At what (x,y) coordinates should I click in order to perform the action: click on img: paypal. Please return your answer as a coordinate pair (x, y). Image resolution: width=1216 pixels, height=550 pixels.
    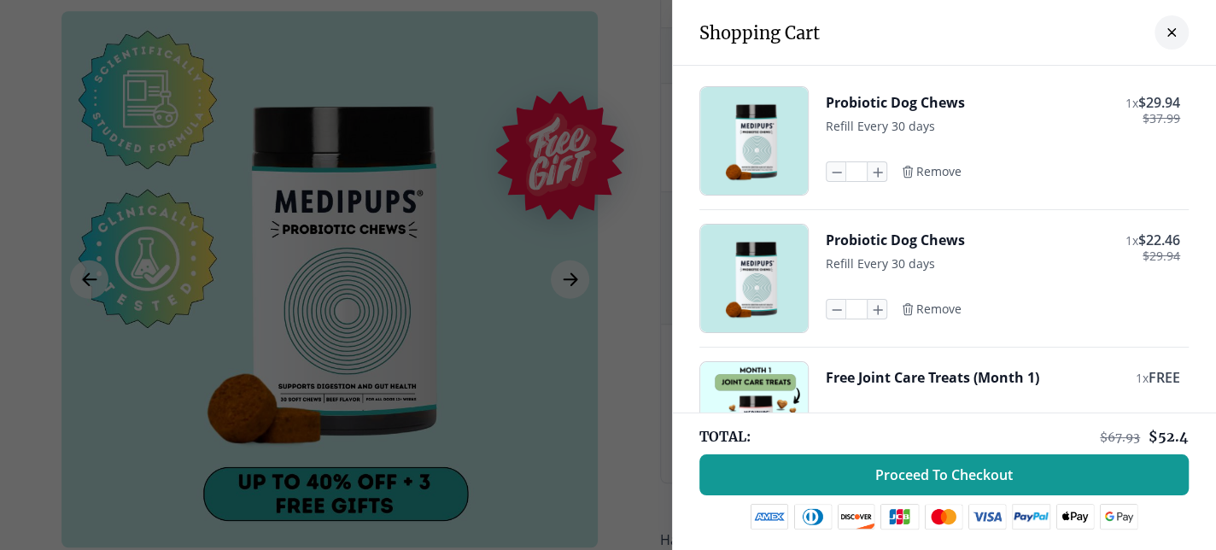
    Looking at the image, I should click on (1030, 516).